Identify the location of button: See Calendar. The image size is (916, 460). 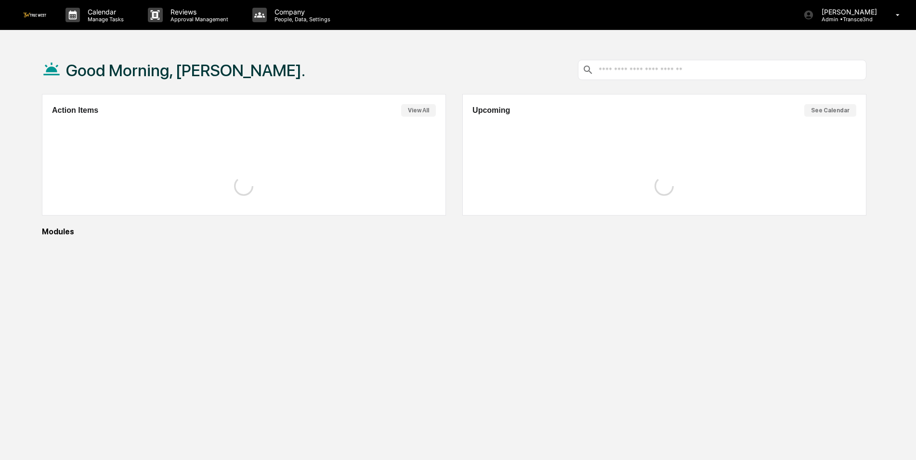
(831, 110).